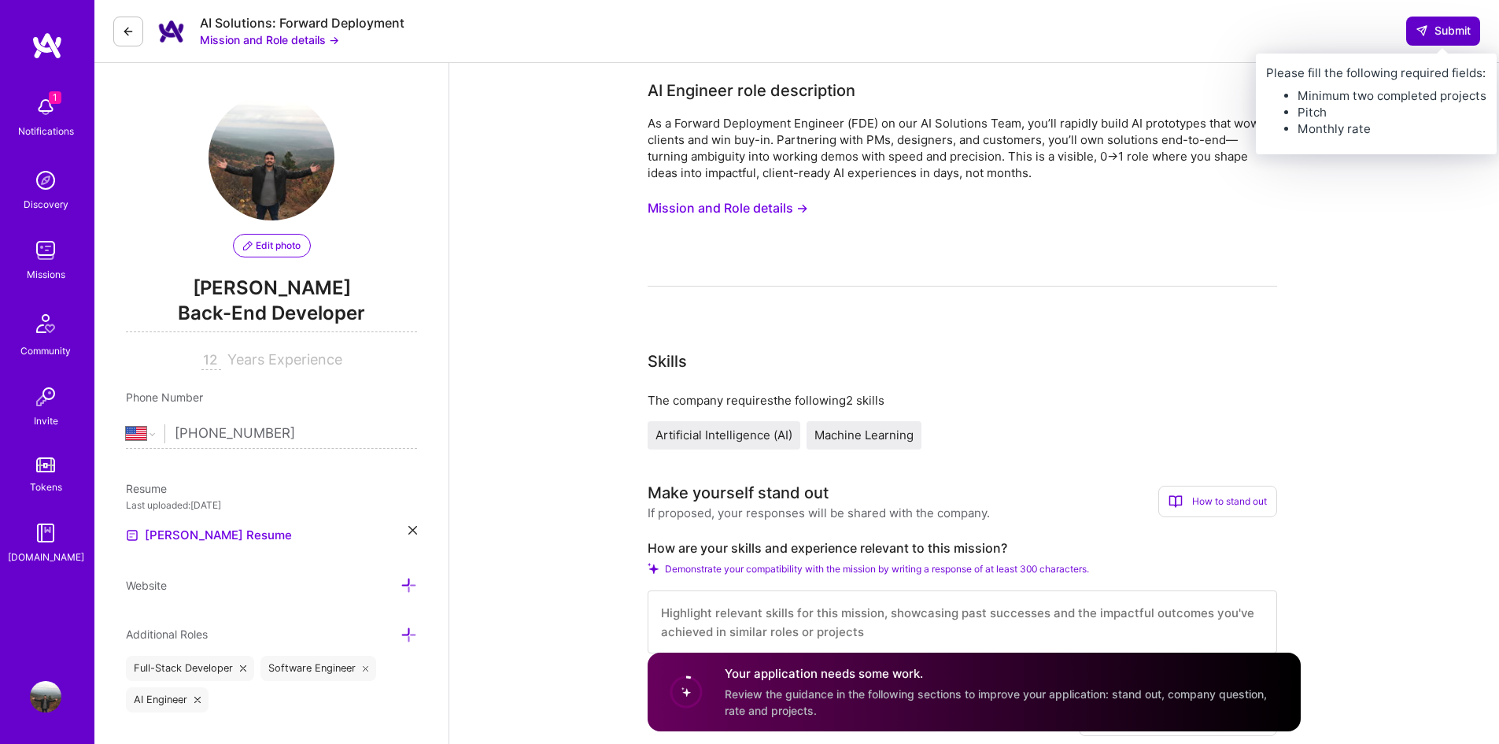 Image resolution: width=1499 pixels, height=744 pixels. What do you see at coordinates (132, 535) in the screenshot?
I see `img: Resume` at bounding box center [132, 535].